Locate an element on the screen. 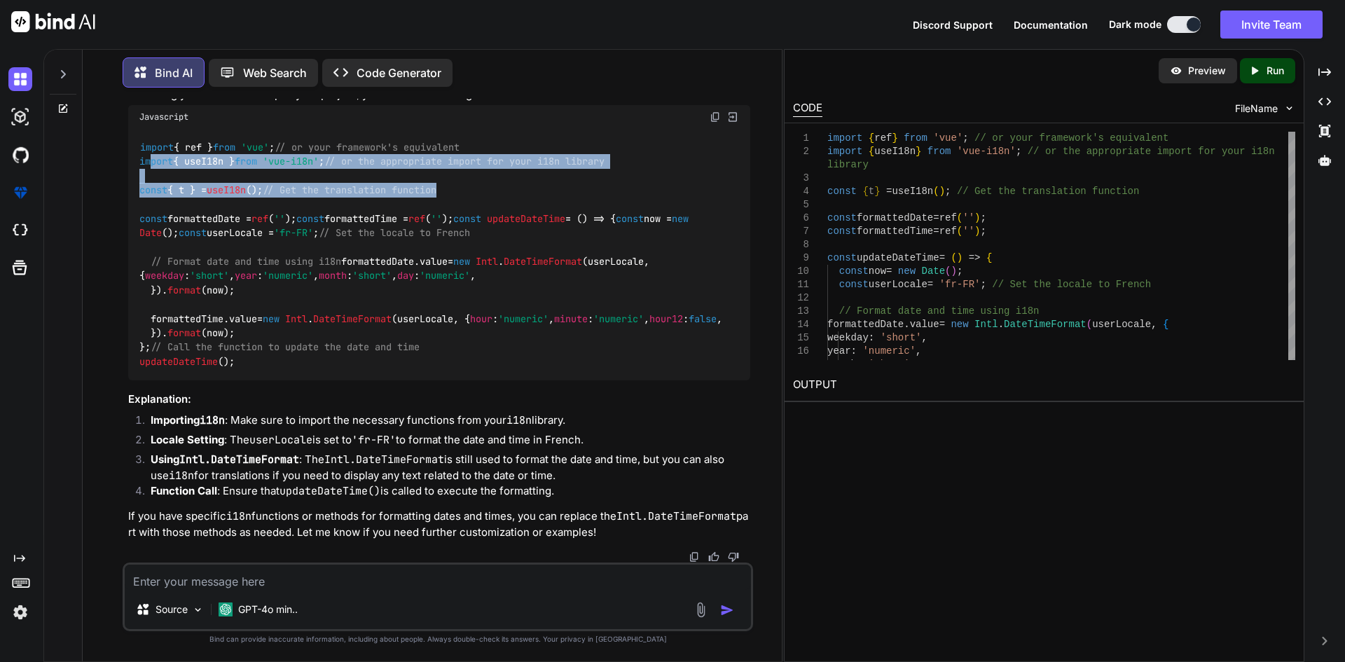 This screenshot has width=1345, height=662. span: format is located at coordinates (184, 333).